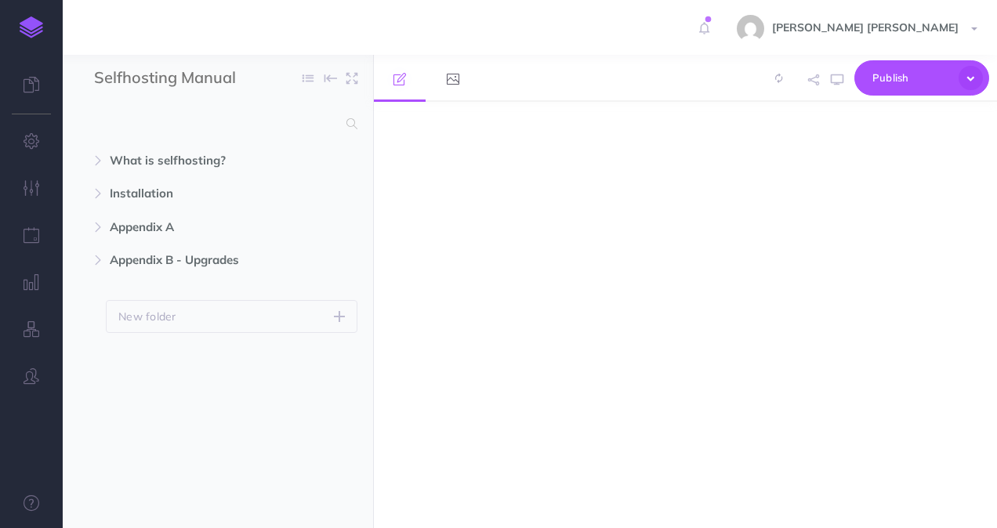  Describe the element at coordinates (147, 317) in the screenshot. I see `p: New folder` at that location.